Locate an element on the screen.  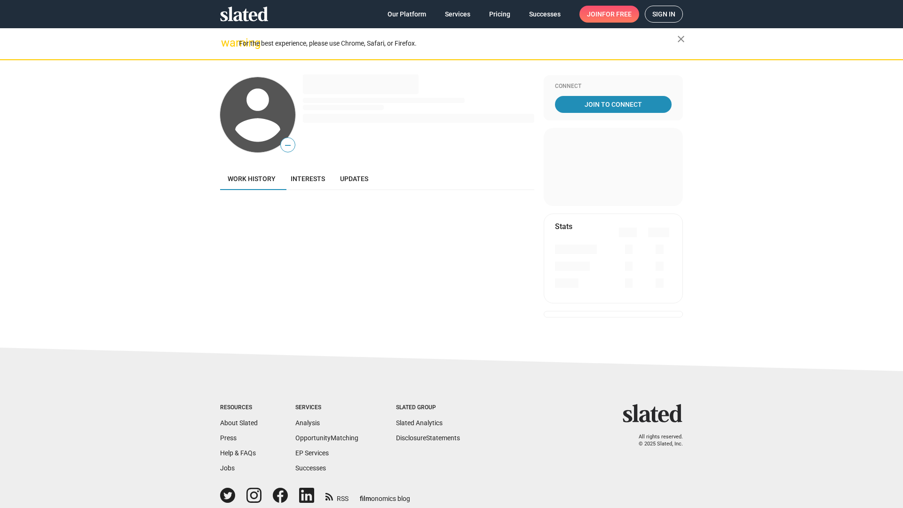
span: Interests is located at coordinates (308, 179).